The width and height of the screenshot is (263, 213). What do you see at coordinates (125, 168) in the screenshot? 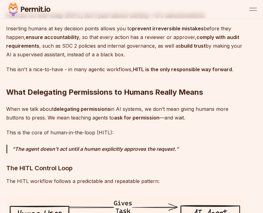
I see `h3: The HITL Control Loop` at bounding box center [125, 168].